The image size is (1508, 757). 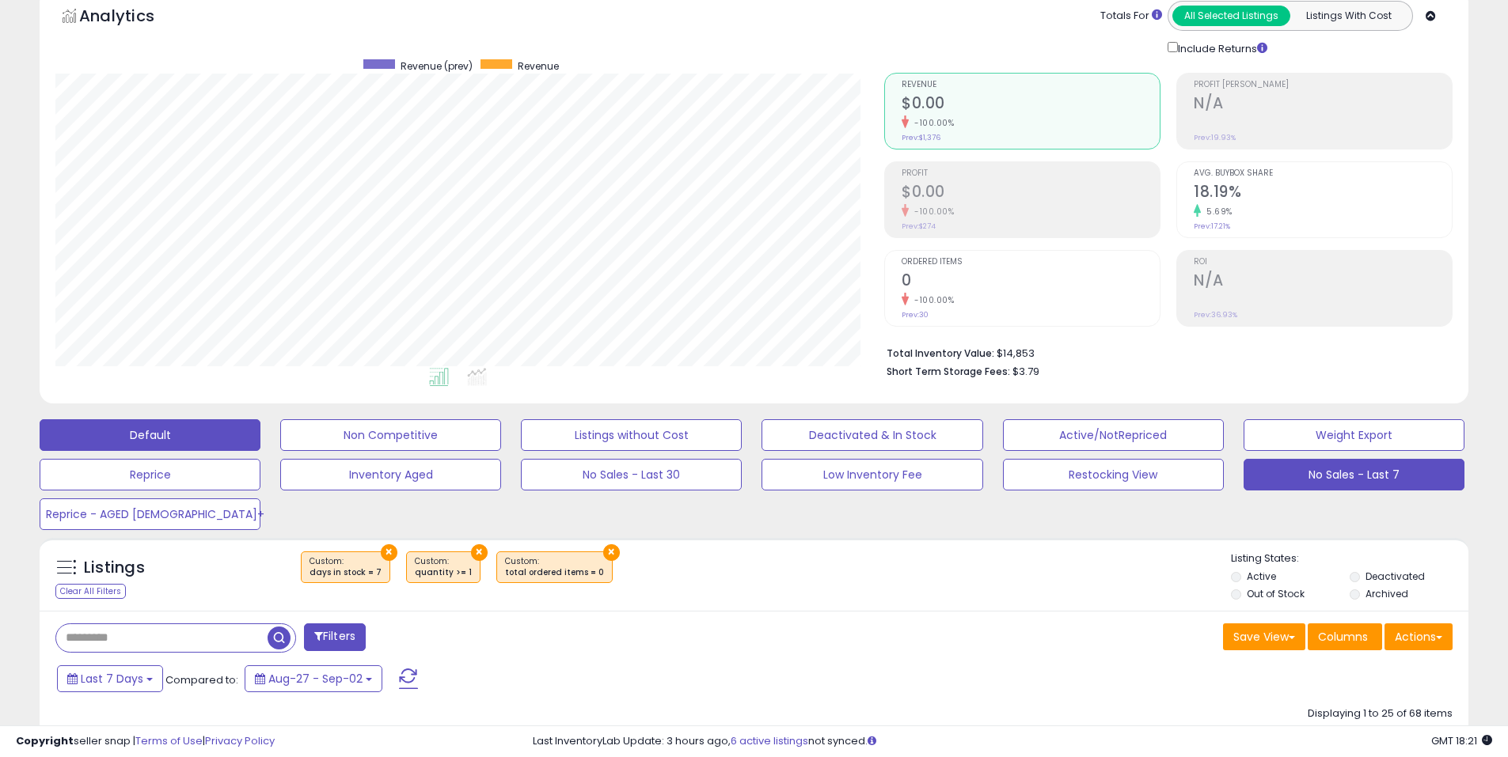 What do you see at coordinates (1345, 637) in the screenshot?
I see `button: Columns` at bounding box center [1345, 637].